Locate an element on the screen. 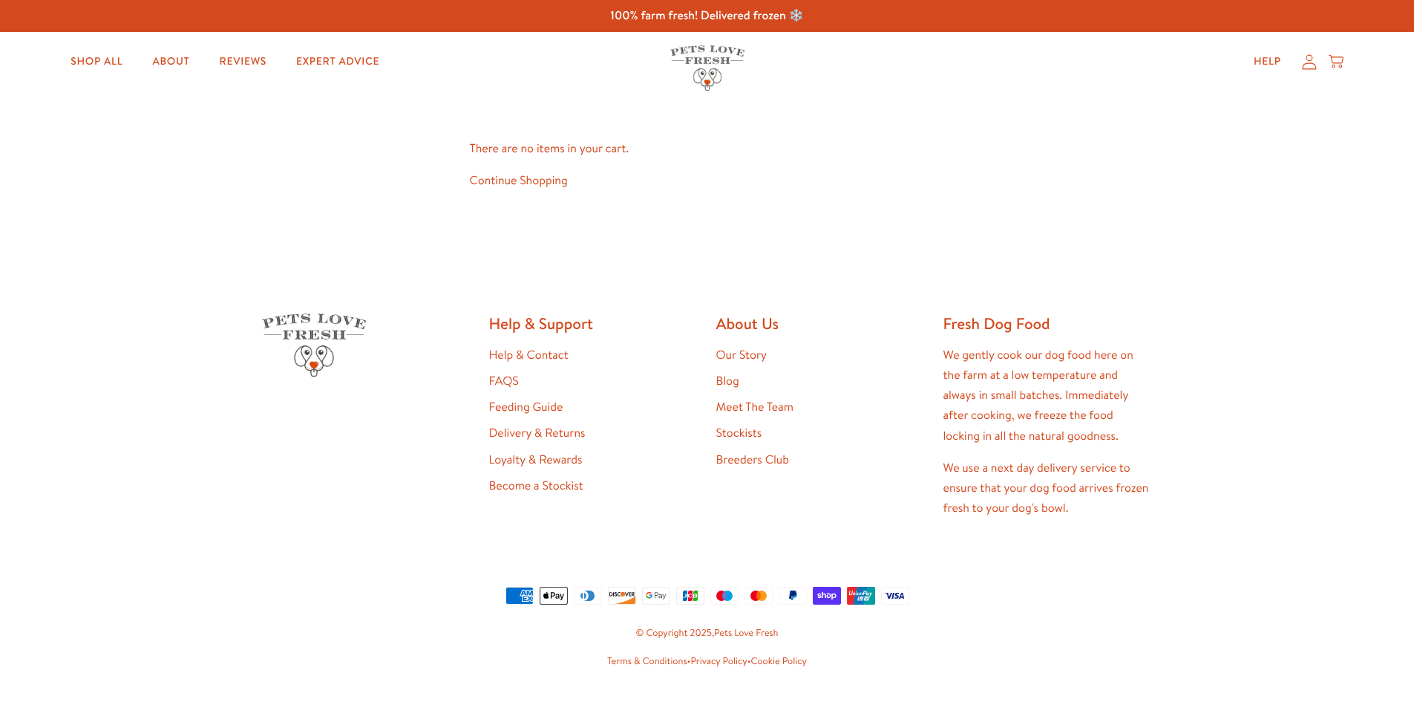  a: Help & Contact is located at coordinates (529, 355).